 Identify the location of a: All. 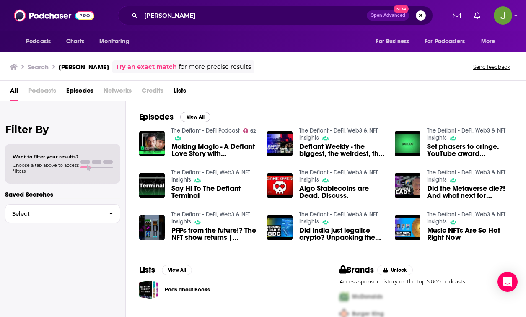
(14, 92).